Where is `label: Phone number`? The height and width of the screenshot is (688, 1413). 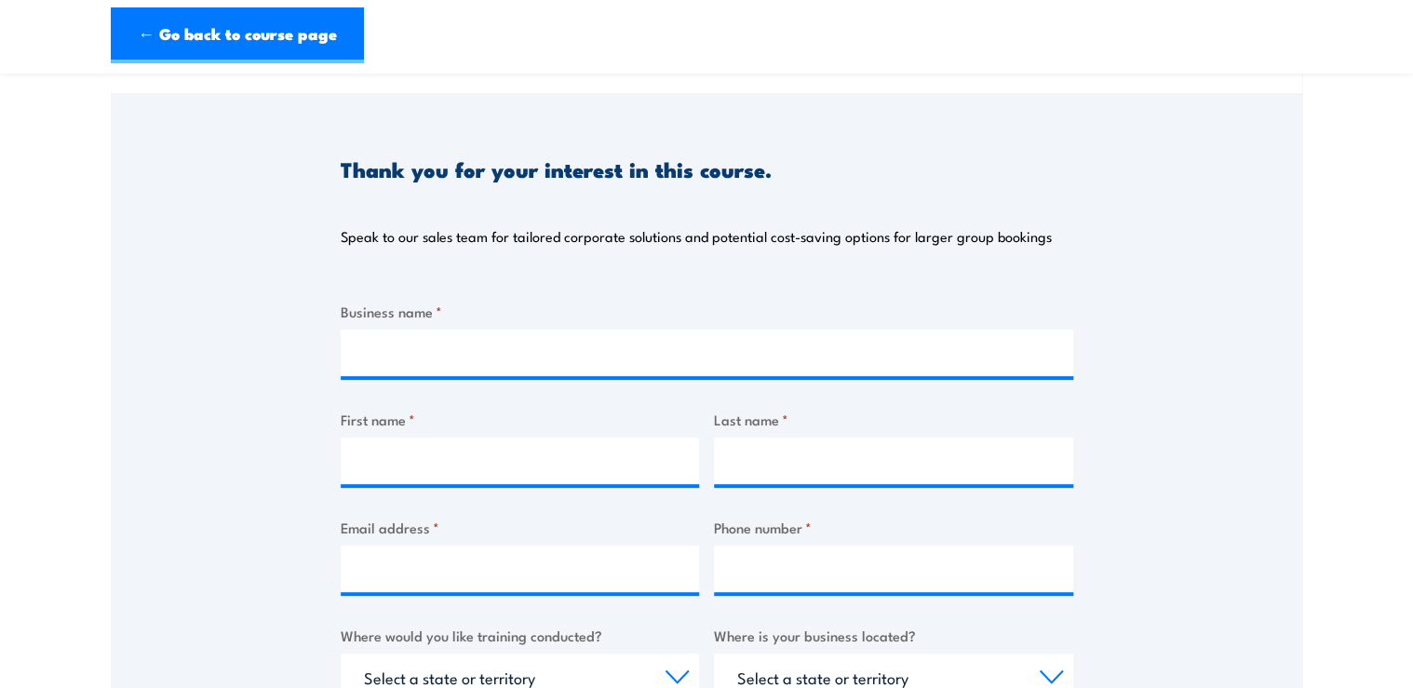 label: Phone number is located at coordinates (893, 527).